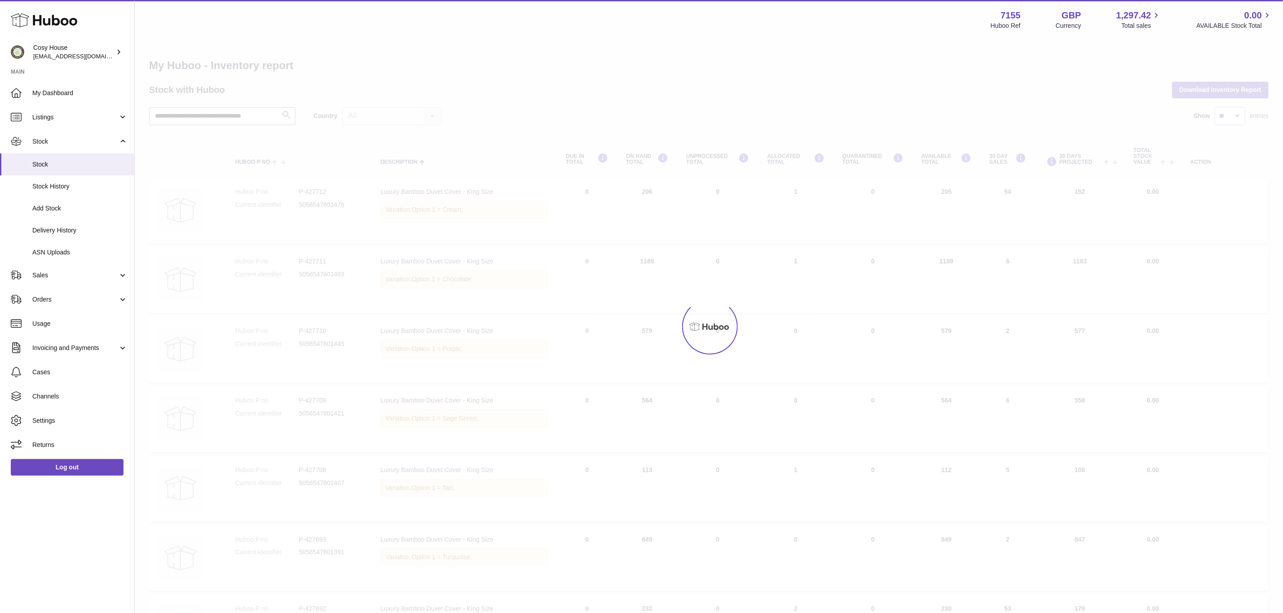  I want to click on a: Log out, so click(67, 467).